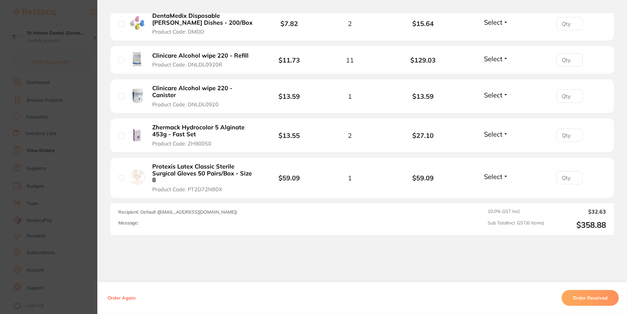  What do you see at coordinates (289, 23) in the screenshot?
I see `b: $7.82` at bounding box center [289, 23].